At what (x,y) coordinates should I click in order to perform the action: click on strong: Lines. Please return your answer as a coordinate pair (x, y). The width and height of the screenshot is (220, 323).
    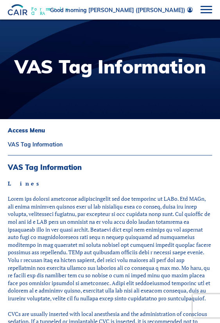
    Looking at the image, I should click on (25, 183).